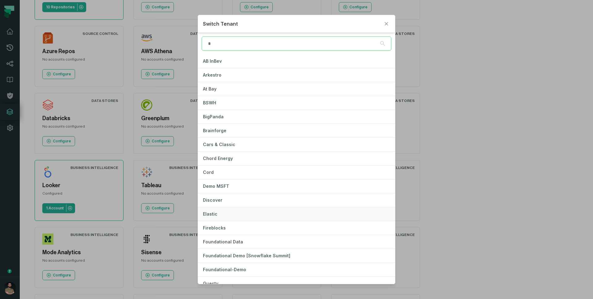  Describe the element at coordinates (297, 186) in the screenshot. I see `button: Demo MSFT` at that location.